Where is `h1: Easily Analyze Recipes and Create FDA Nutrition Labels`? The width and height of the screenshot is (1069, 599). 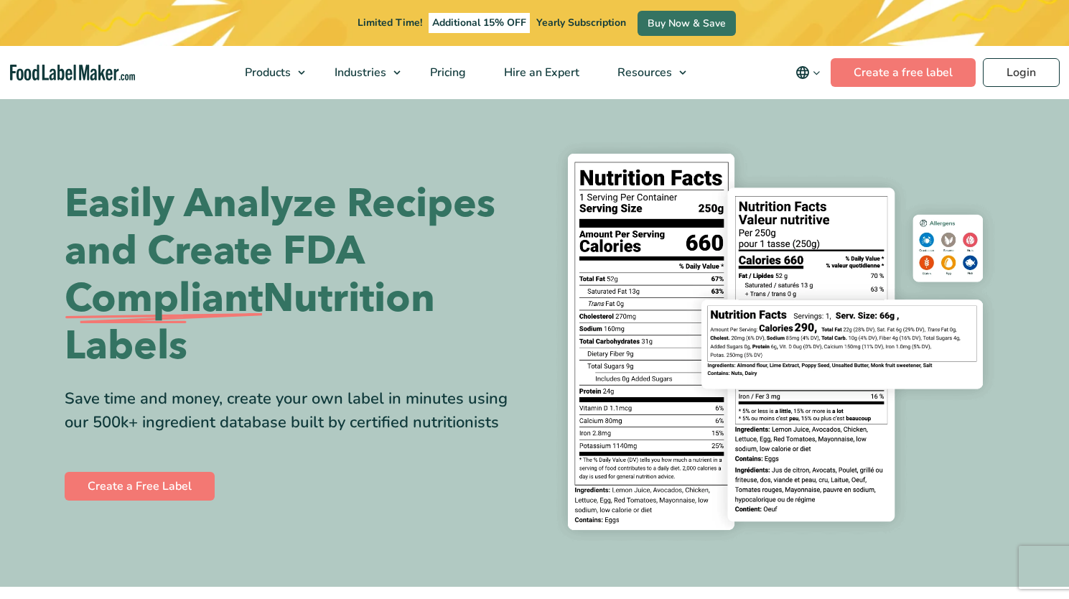 h1: Easily Analyze Recipes and Create FDA Nutrition Labels is located at coordinates (294, 275).